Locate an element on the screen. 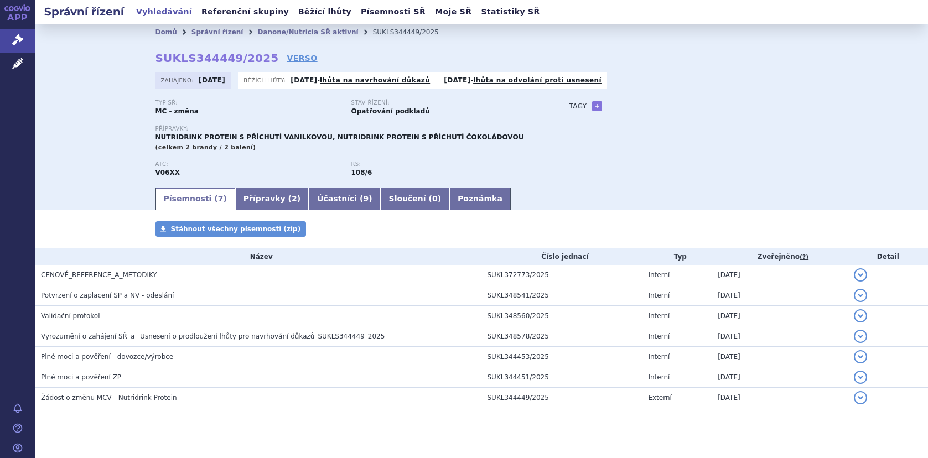 The image size is (928, 458). a: Přípravky (2) is located at coordinates (272, 199).